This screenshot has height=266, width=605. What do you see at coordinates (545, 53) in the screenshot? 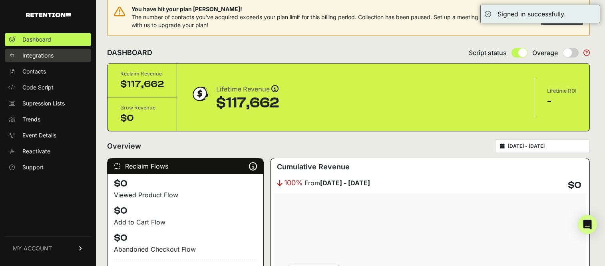
I see `span: Overage` at bounding box center [545, 53].